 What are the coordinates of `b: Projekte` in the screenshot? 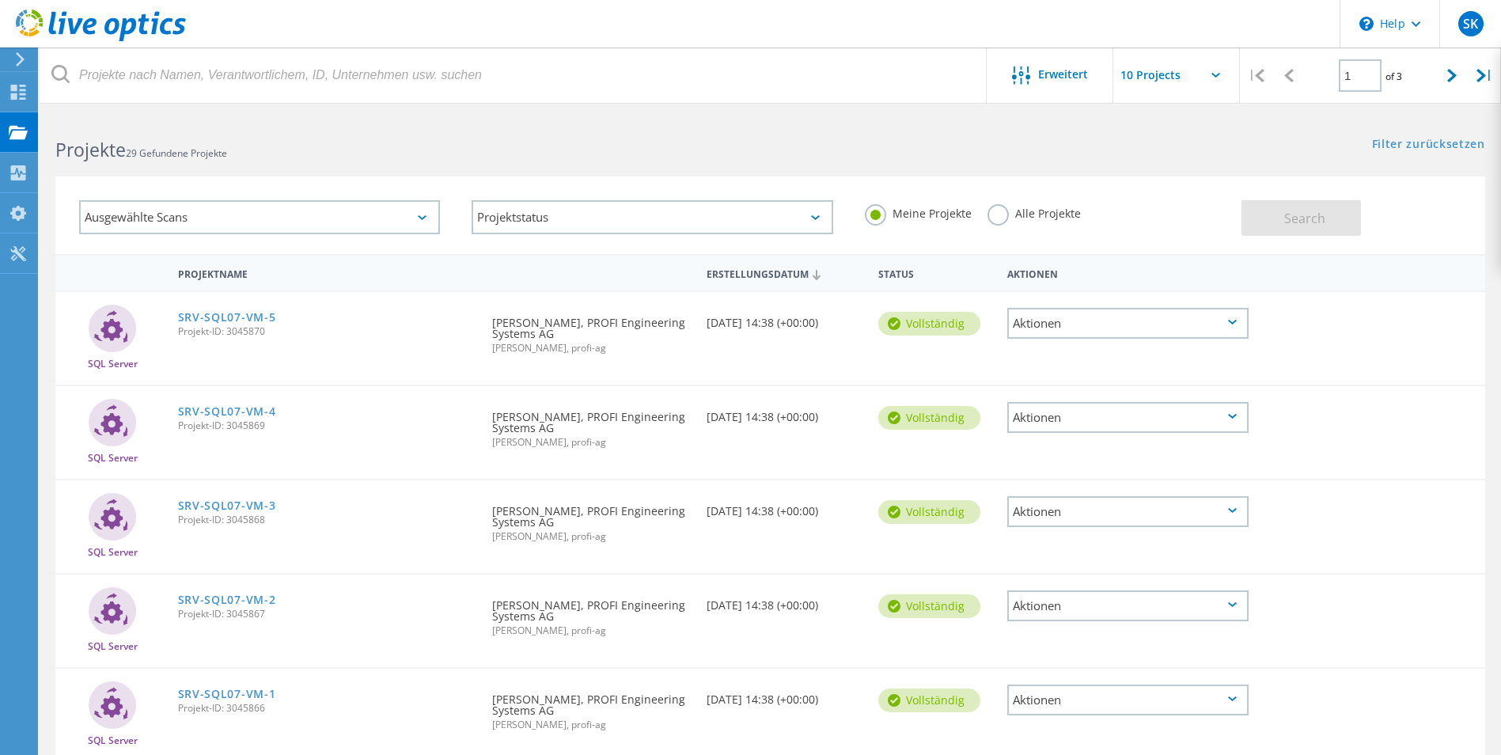 It's located at (90, 150).